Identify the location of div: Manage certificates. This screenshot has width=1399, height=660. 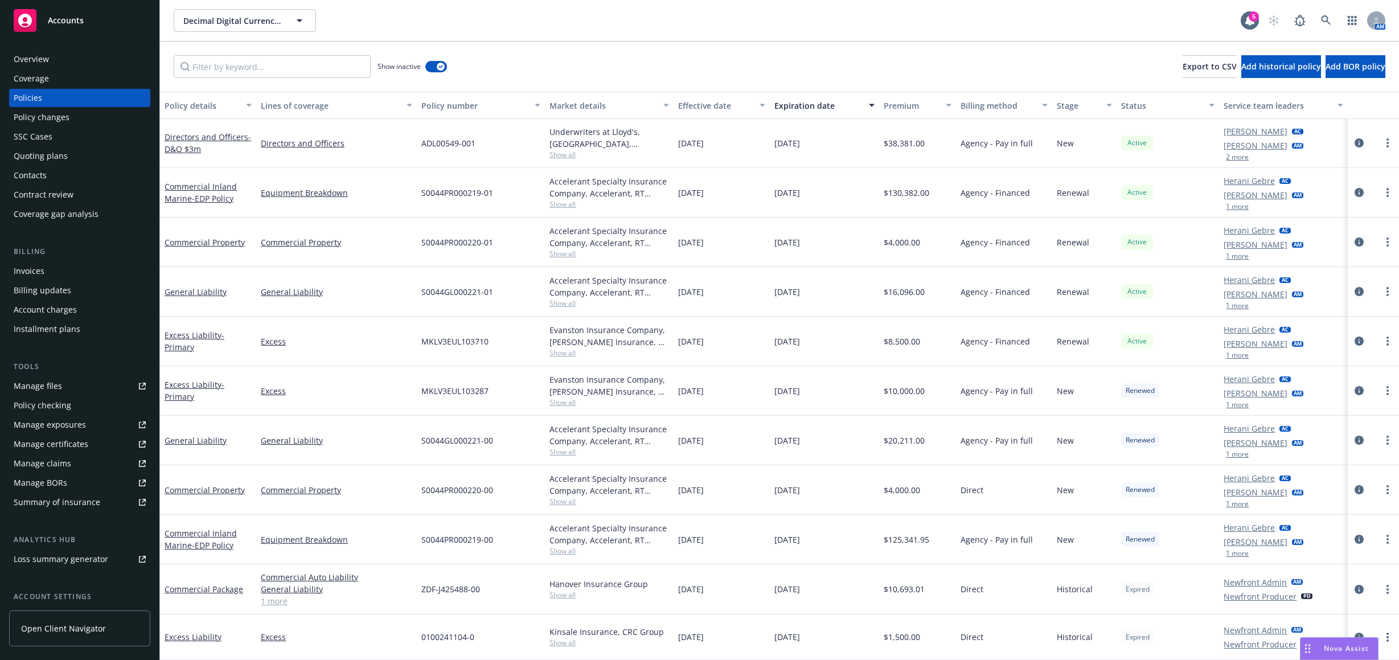
(51, 444).